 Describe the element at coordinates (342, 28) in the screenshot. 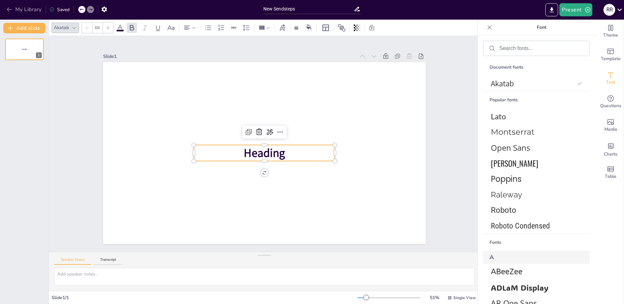

I see `span: Position` at that location.